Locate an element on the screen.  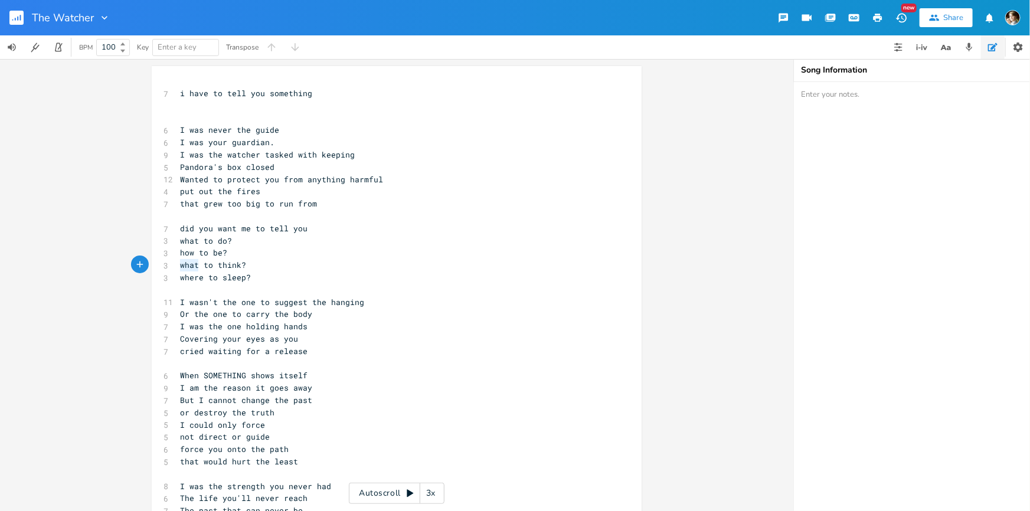
span: I was the one holding hands is located at coordinates (244, 326).